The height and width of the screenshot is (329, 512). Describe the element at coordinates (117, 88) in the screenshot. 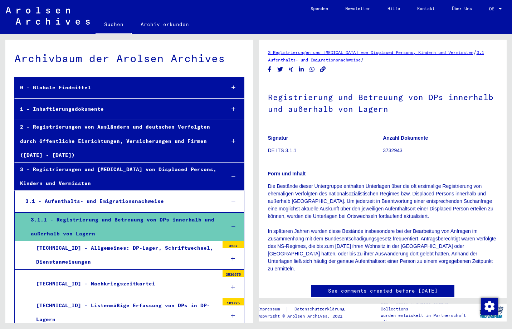

I see `div: 0 - Globale Findmittel` at that location.